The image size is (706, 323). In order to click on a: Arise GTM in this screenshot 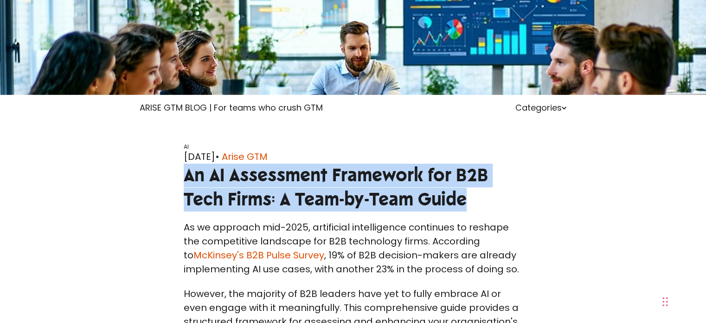, I will do `click(245, 156)`.